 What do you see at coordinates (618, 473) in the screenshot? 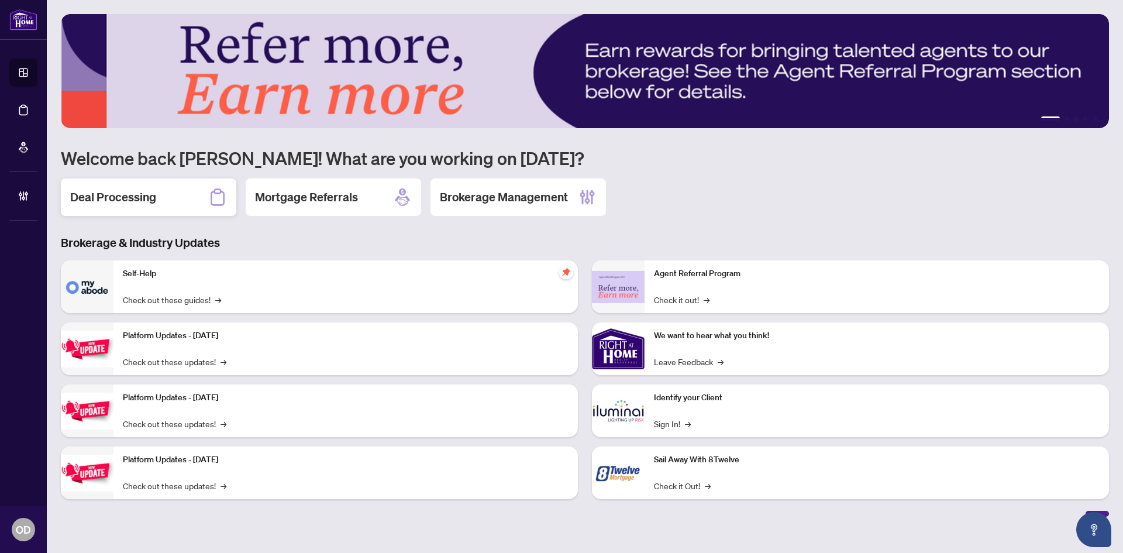
I see `img: Sail Away With 8Twelve` at bounding box center [618, 473].